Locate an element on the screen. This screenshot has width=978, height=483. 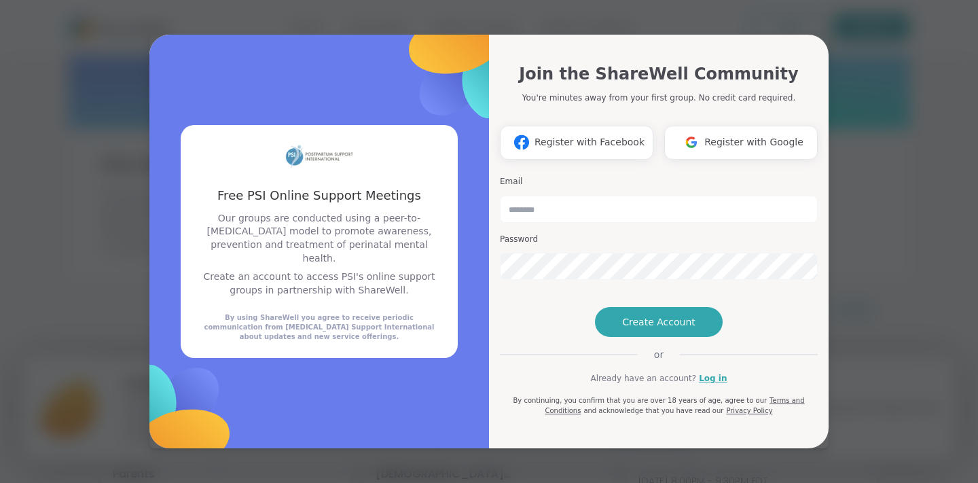
a: Terms and Conditions is located at coordinates (674, 405).